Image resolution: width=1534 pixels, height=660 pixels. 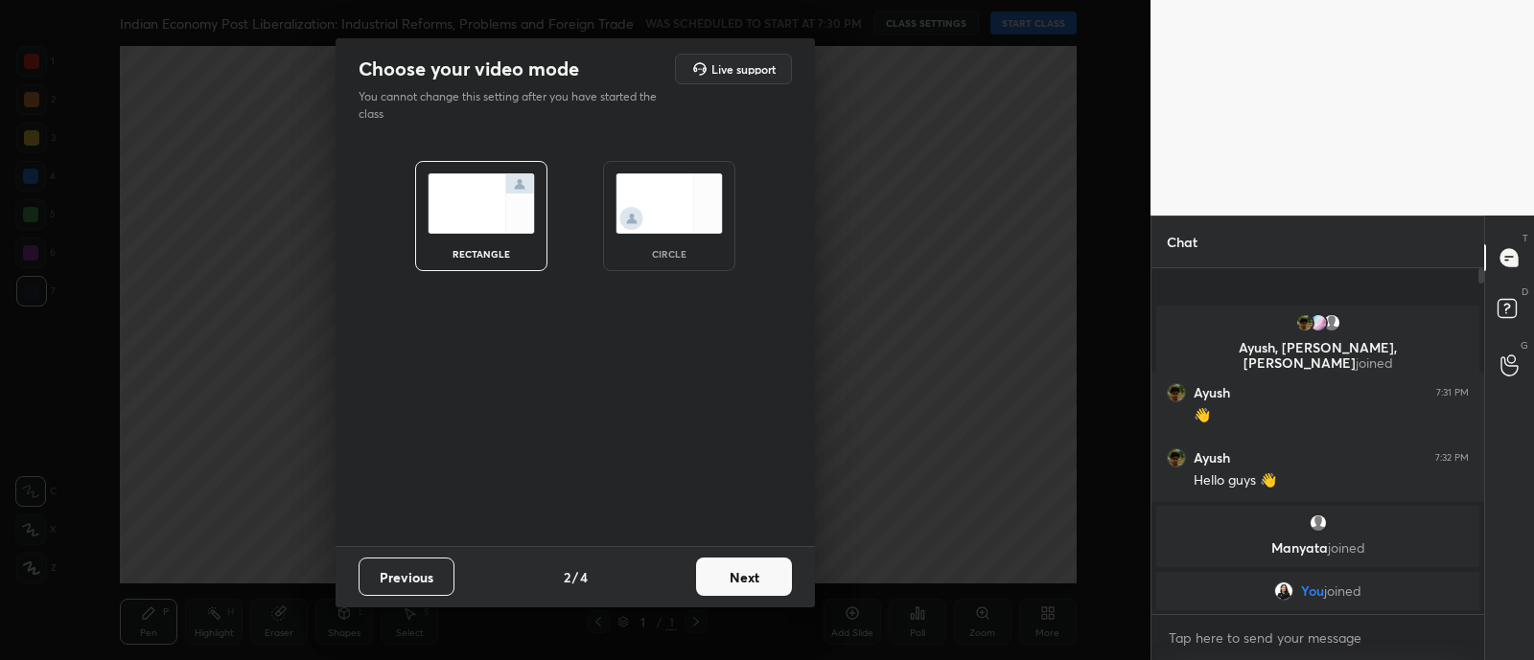 What do you see at coordinates (669, 254) in the screenshot?
I see `div: circle` at bounding box center [669, 254].